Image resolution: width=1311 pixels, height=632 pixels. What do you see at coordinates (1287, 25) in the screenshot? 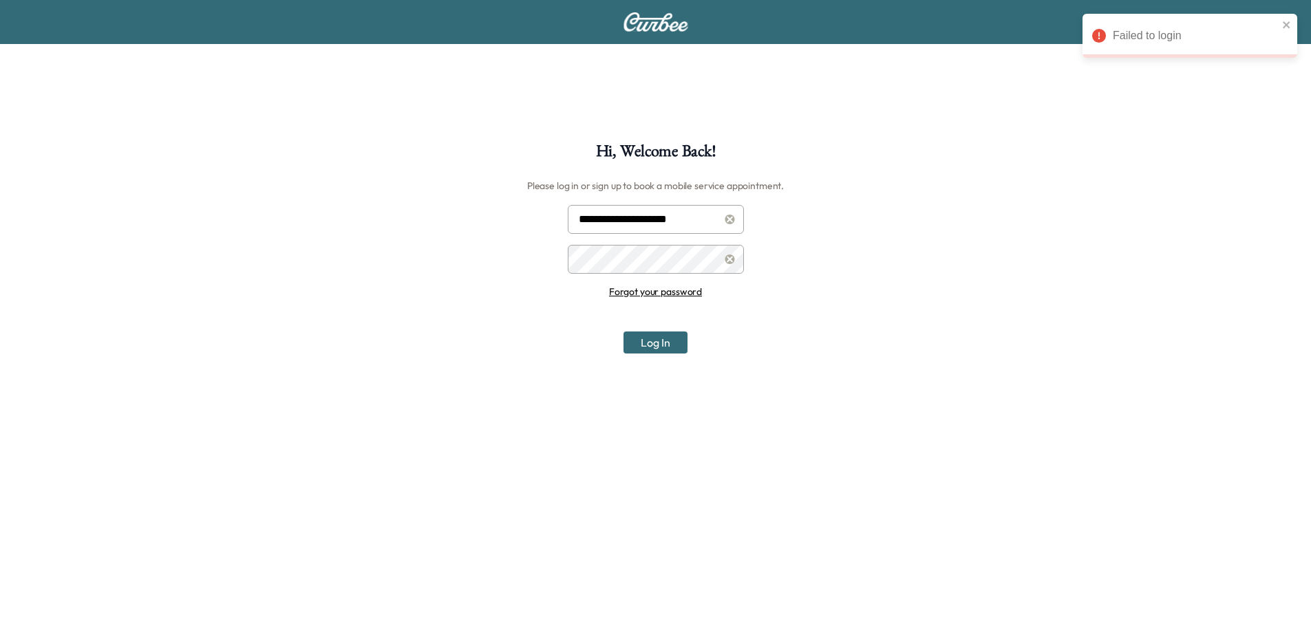
I see `button: close` at bounding box center [1287, 25].